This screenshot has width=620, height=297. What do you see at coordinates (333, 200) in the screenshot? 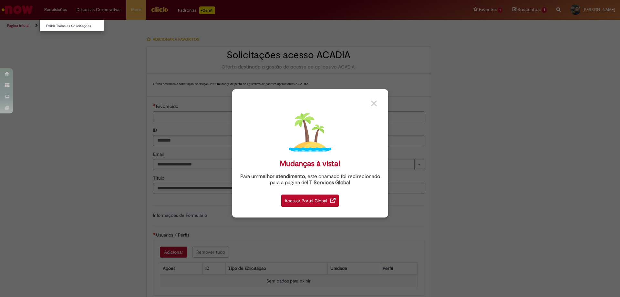
I see `img: redirect_link.png` at bounding box center [333, 200].